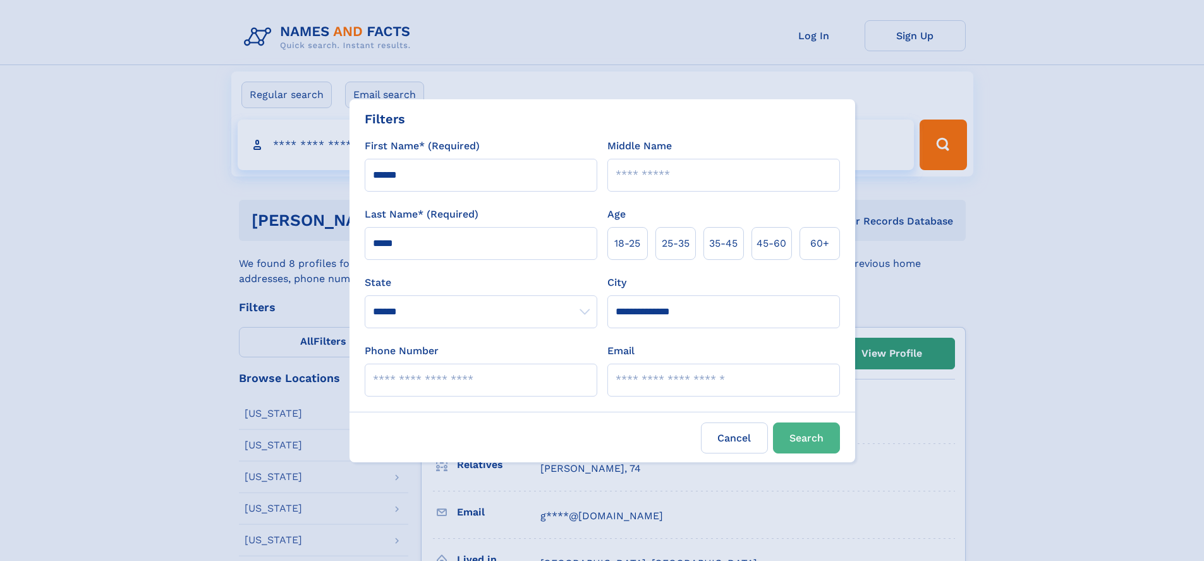 This screenshot has width=1204, height=561. Describe the element at coordinates (617, 283) in the screenshot. I see `label: City` at that location.